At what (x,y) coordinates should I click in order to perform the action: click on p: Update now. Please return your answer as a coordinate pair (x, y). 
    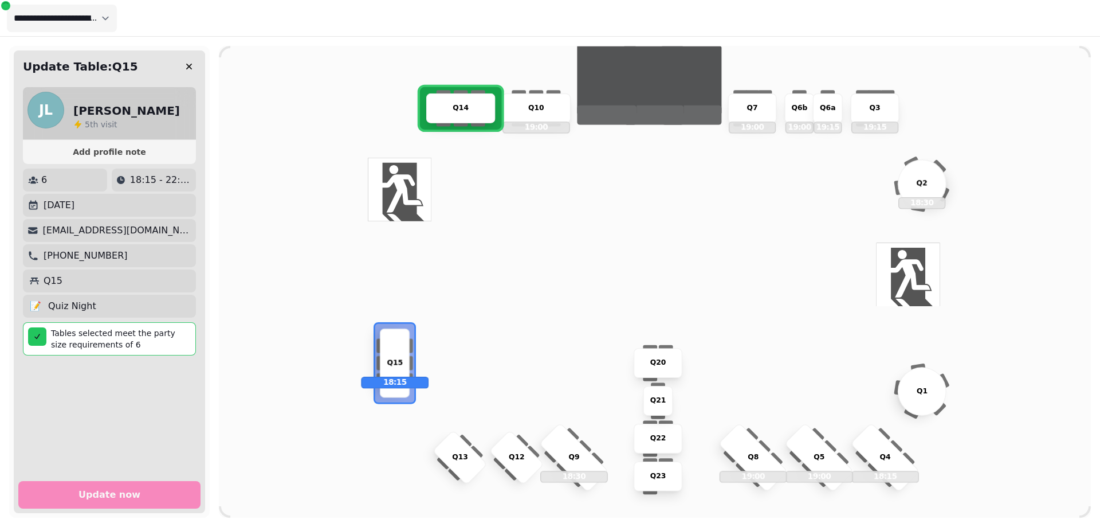
    Looking at the image, I should click on (109, 494).